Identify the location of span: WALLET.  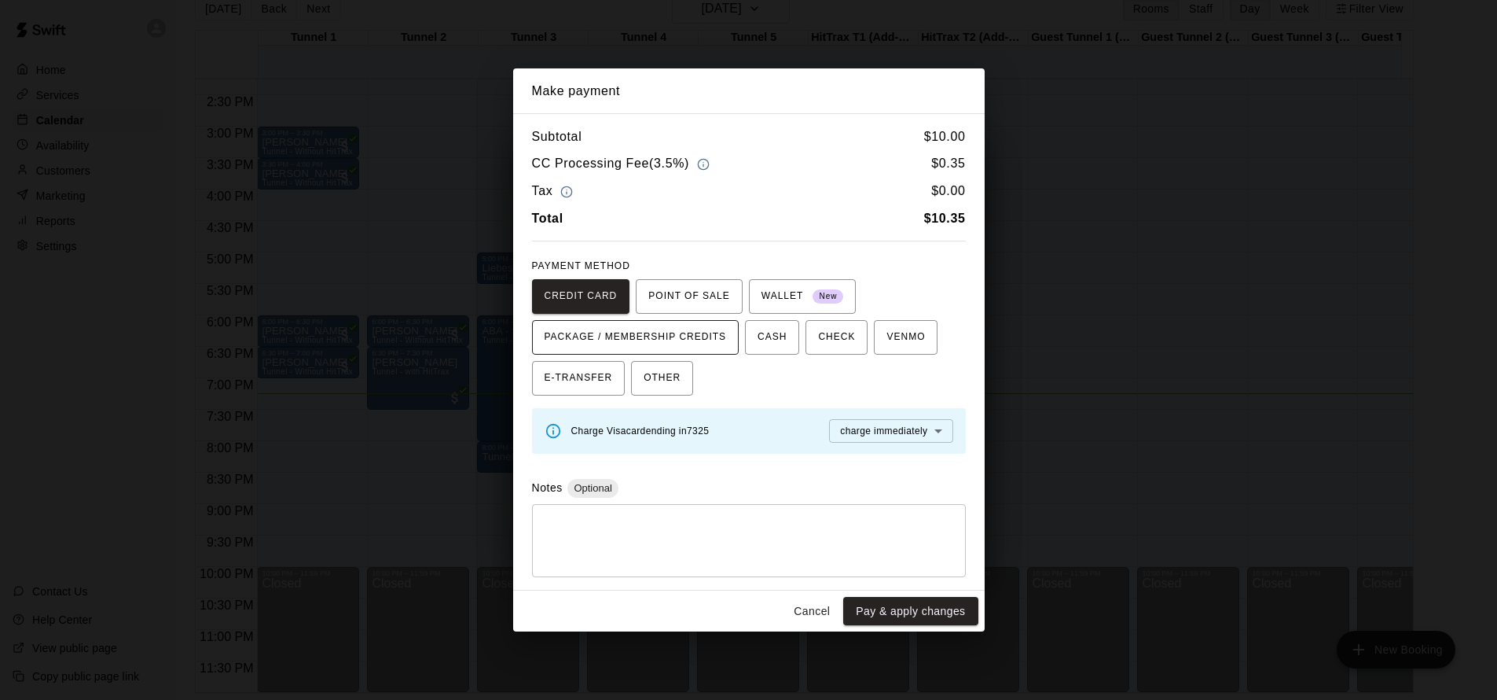
(803, 296).